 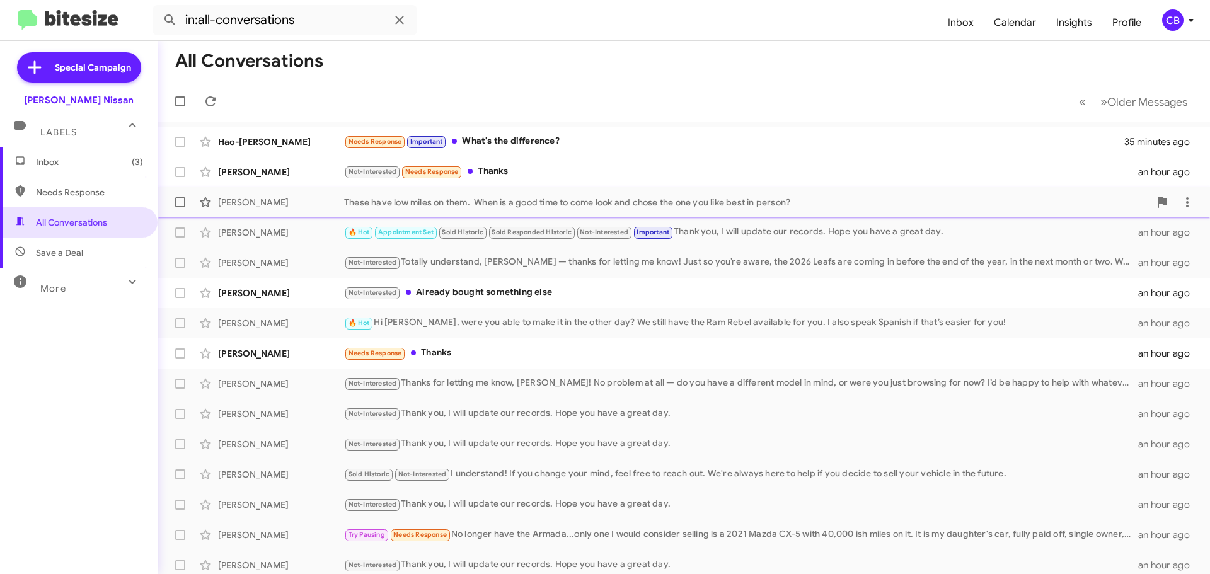 I want to click on div: I understand! If you change your mind, feel free to reach out. We're always here to help if you d..., so click(x=741, y=474).